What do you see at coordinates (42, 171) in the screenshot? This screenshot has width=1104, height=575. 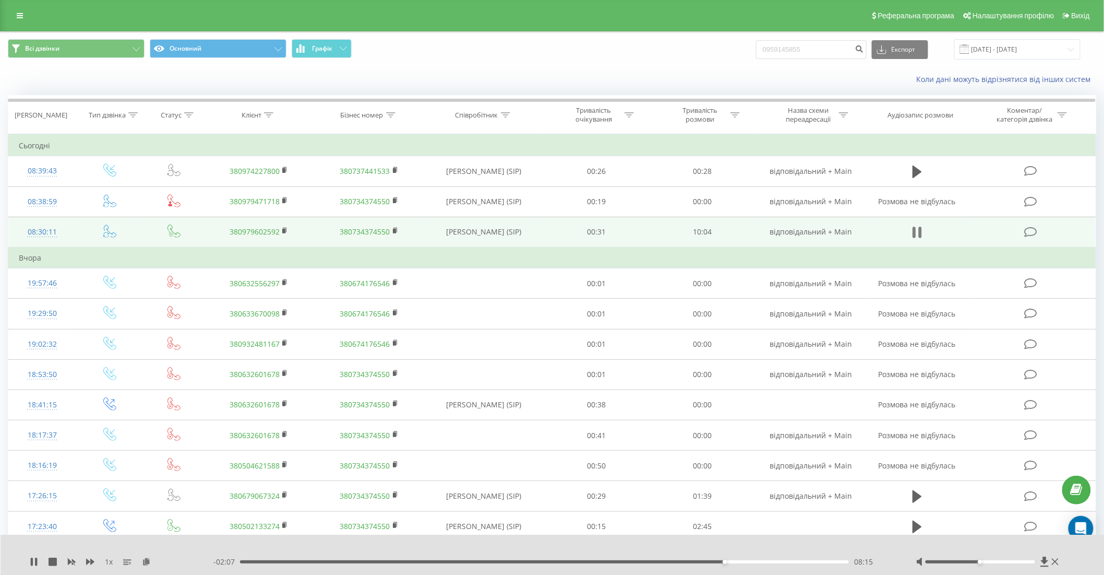 I see `div: 08:39:43` at bounding box center [42, 171].